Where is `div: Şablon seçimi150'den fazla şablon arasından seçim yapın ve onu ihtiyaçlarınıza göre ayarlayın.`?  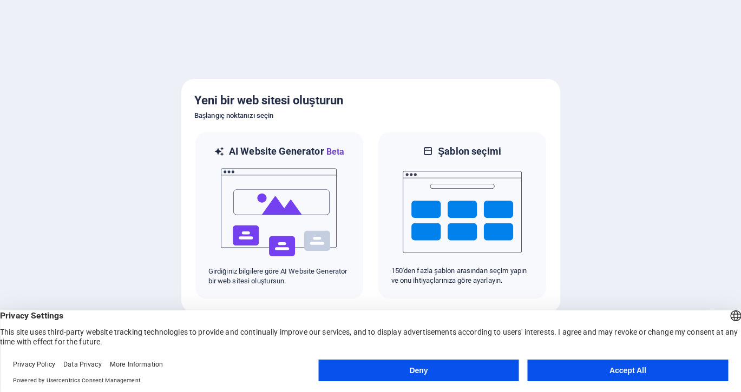
div: Şablon seçimi150'den fazla şablon arasından seçim yapın ve onu ihtiyaçlarınıza göre ayarlayın. is located at coordinates (462, 215).